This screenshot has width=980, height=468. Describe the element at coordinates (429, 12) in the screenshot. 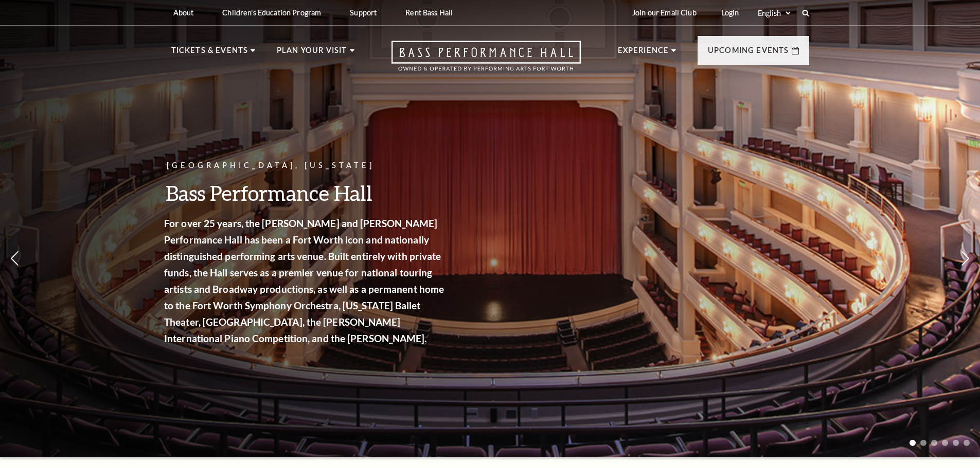

I see `p: Rent Bass Hall` at that location.